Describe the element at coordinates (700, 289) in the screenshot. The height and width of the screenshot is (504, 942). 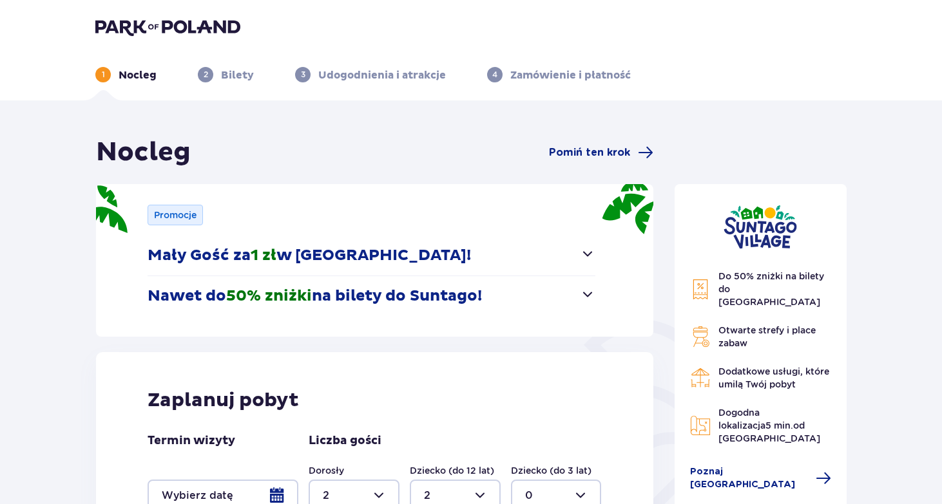
I see `img: Discount Icon` at that location.